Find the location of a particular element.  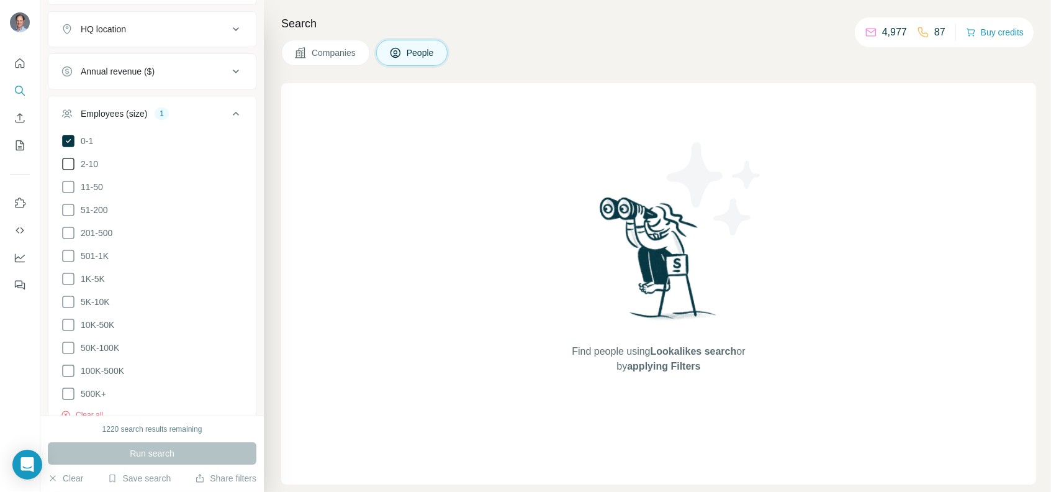

div: Open Intercom Messenger is located at coordinates (27, 465).